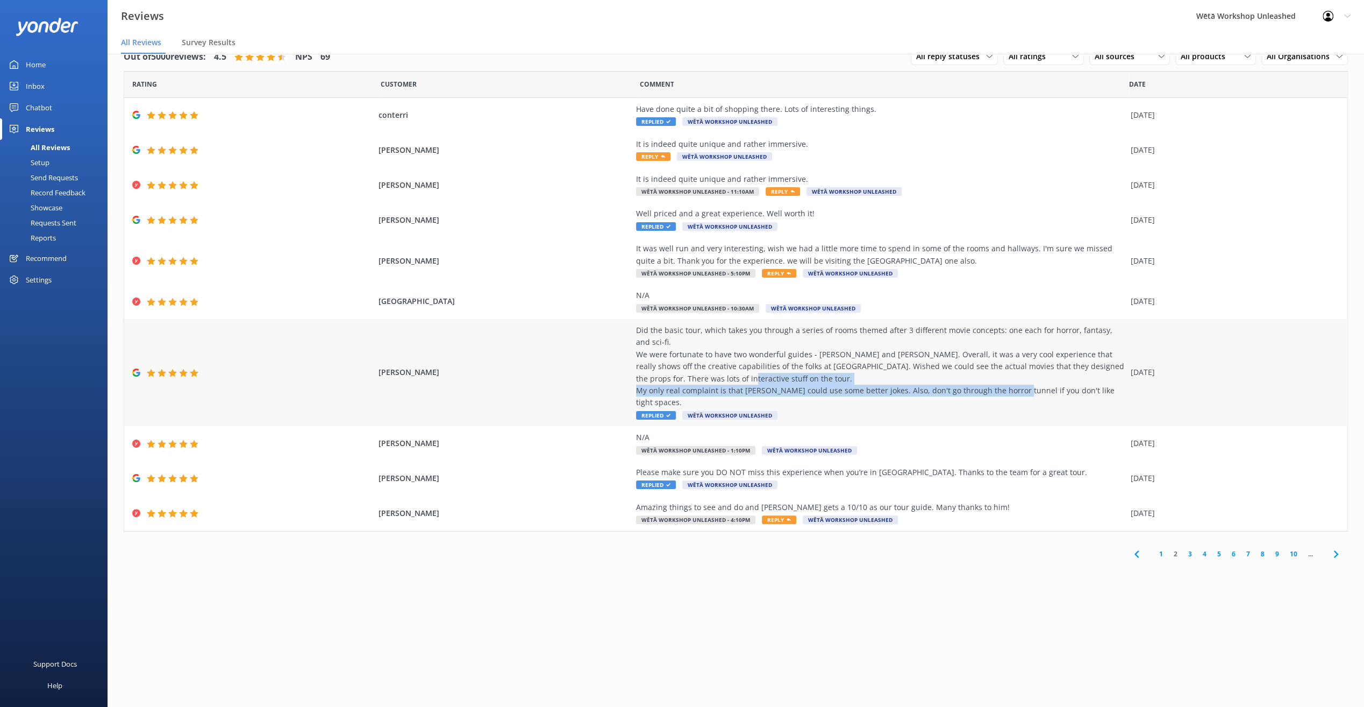 This screenshot has width=1364, height=707. I want to click on span: Survey Results, so click(209, 42).